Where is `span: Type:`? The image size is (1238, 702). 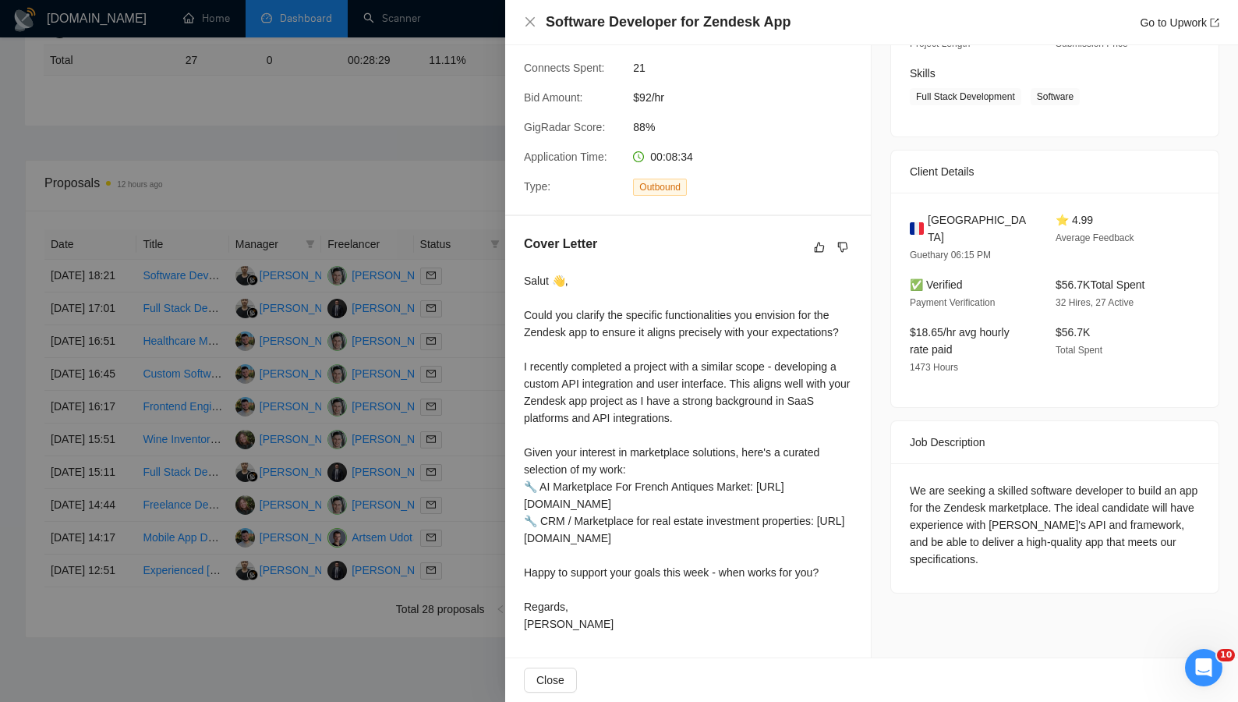
span: Type: is located at coordinates (537, 186).